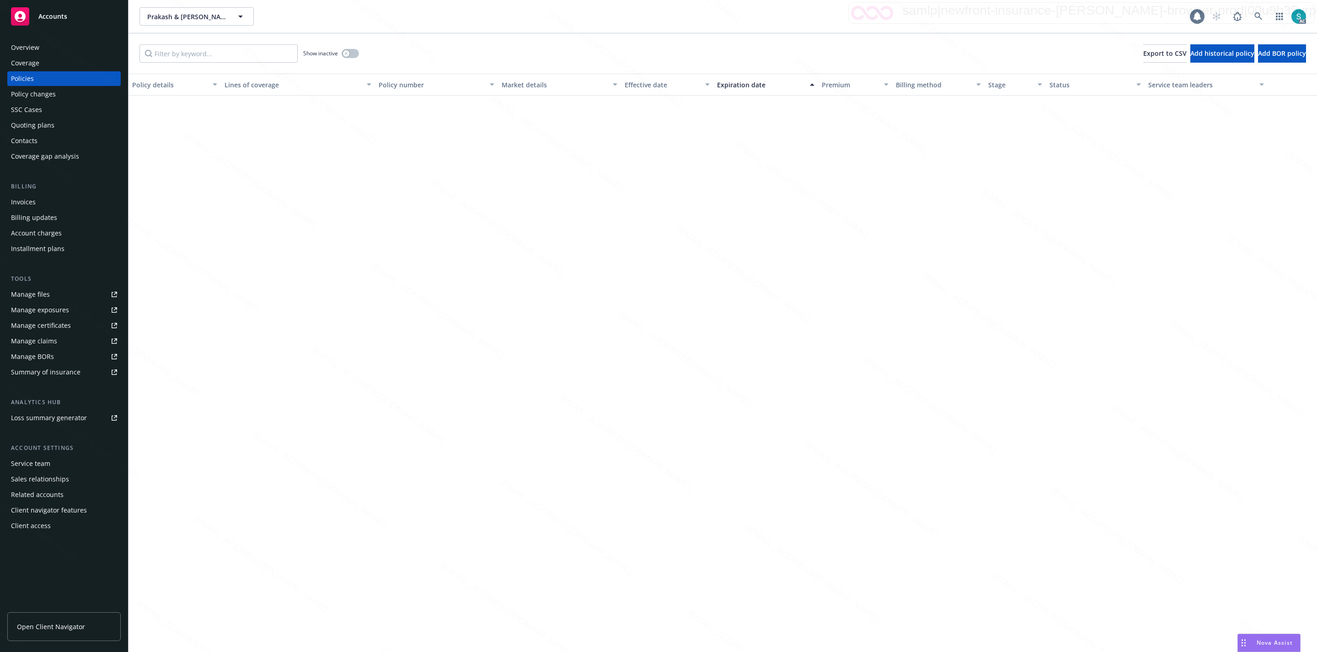  I want to click on a: Start snowing, so click(1216, 16).